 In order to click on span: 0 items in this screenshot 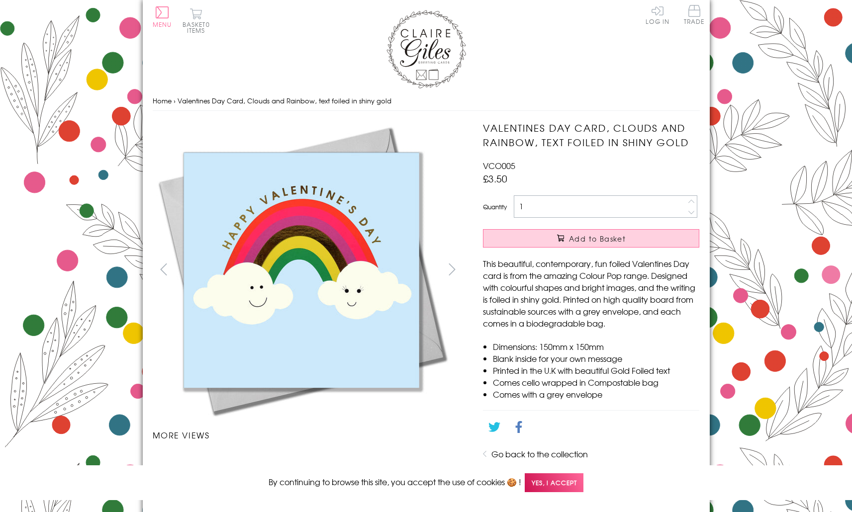, I will do `click(199, 27)`.